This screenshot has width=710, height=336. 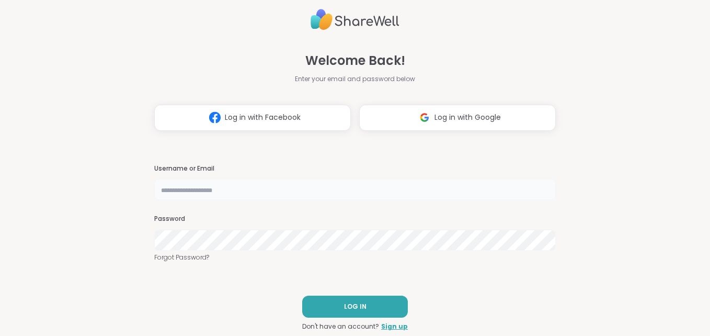 I want to click on a: Sign up, so click(x=394, y=326).